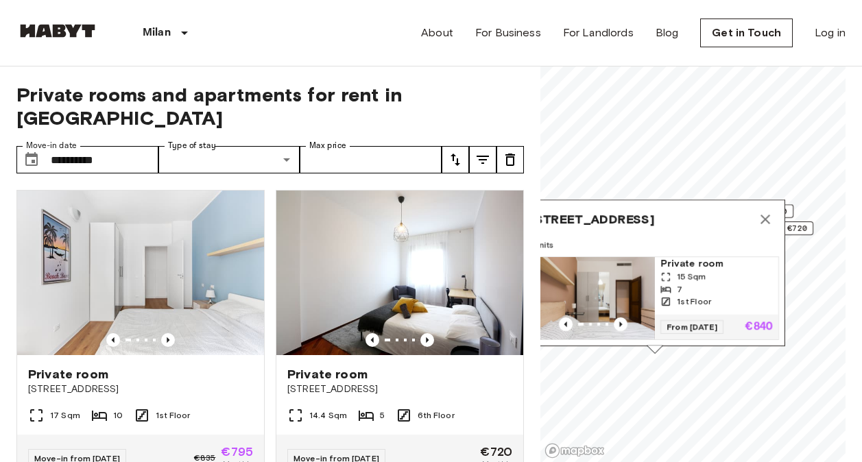  I want to click on label: Move-in date, so click(51, 145).